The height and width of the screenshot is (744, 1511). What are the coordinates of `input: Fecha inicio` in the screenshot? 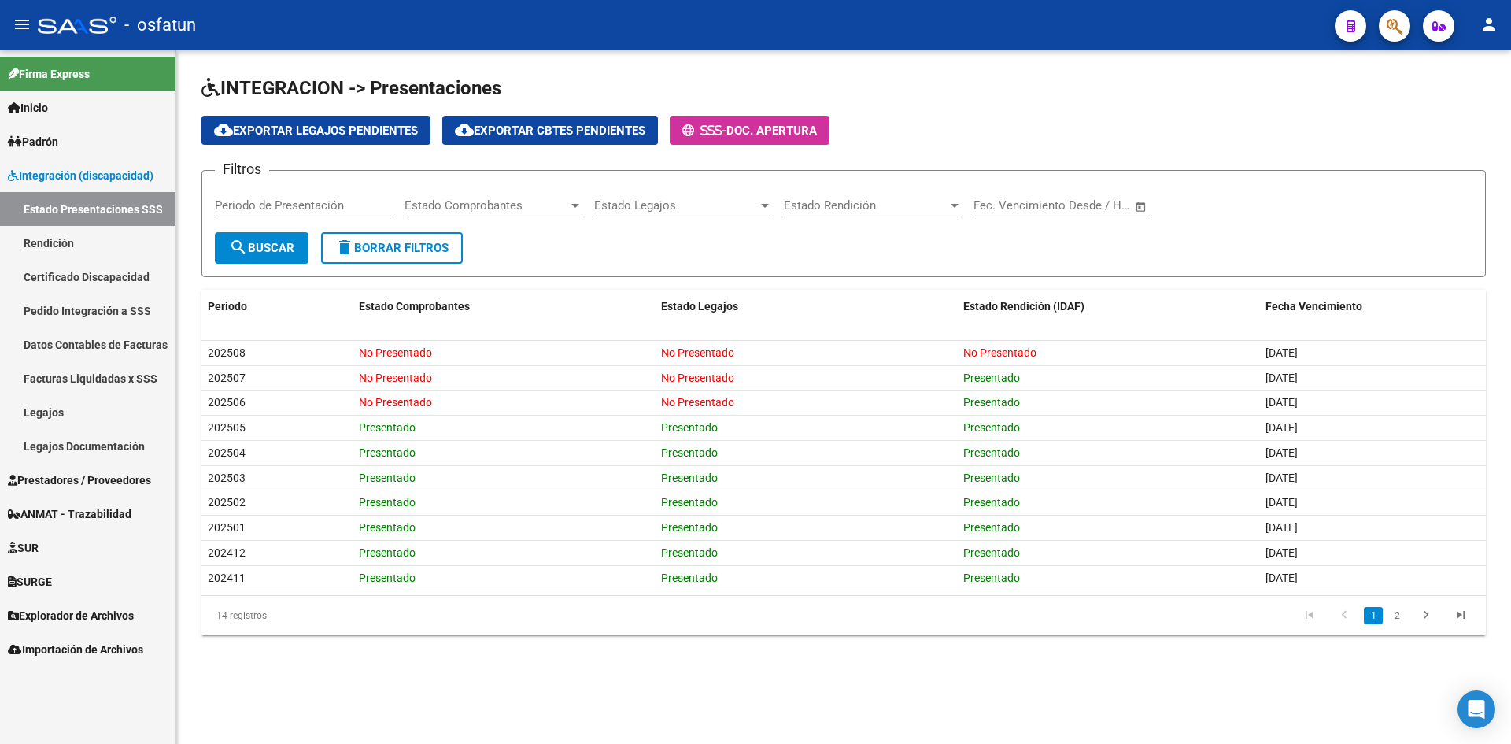 It's located at (1005, 205).